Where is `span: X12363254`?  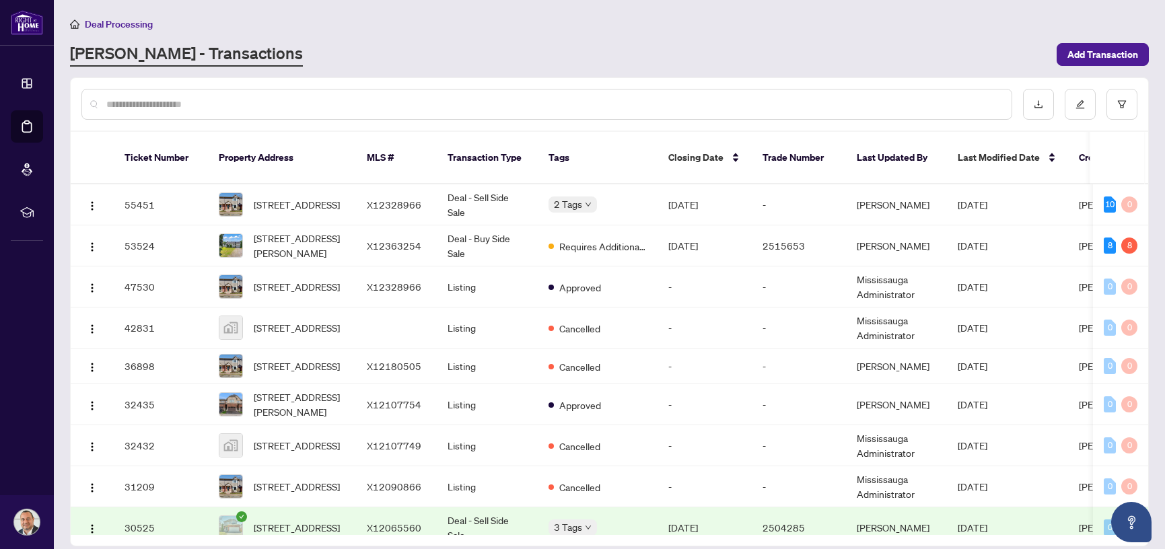
span: X12363254 is located at coordinates (394, 246).